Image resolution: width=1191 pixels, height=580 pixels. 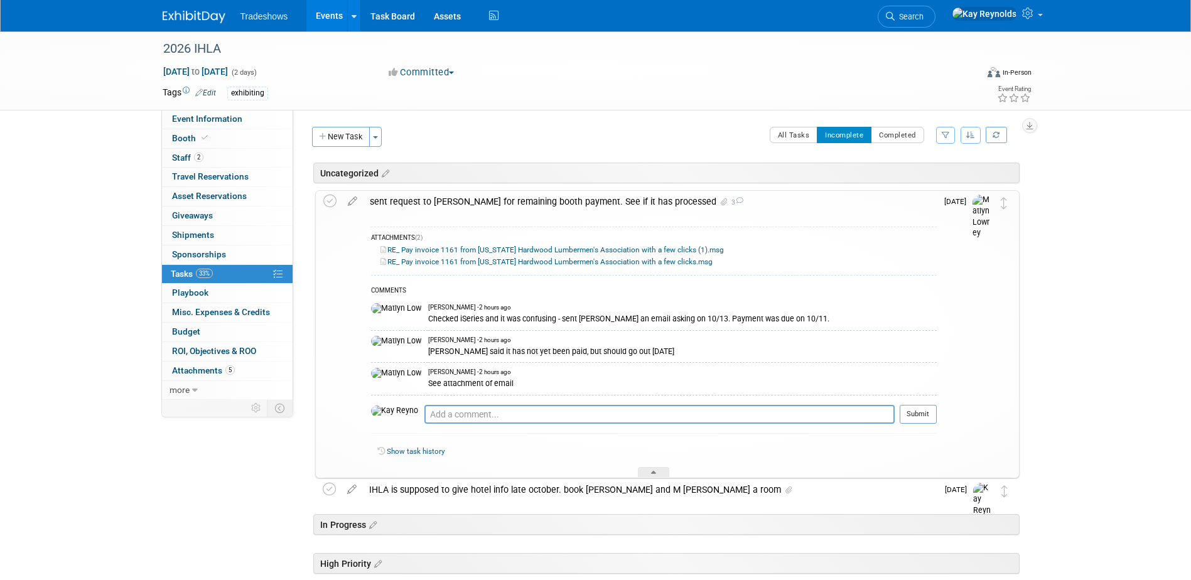 What do you see at coordinates (227, 255) in the screenshot?
I see `a: Sponsorships` at bounding box center [227, 255].